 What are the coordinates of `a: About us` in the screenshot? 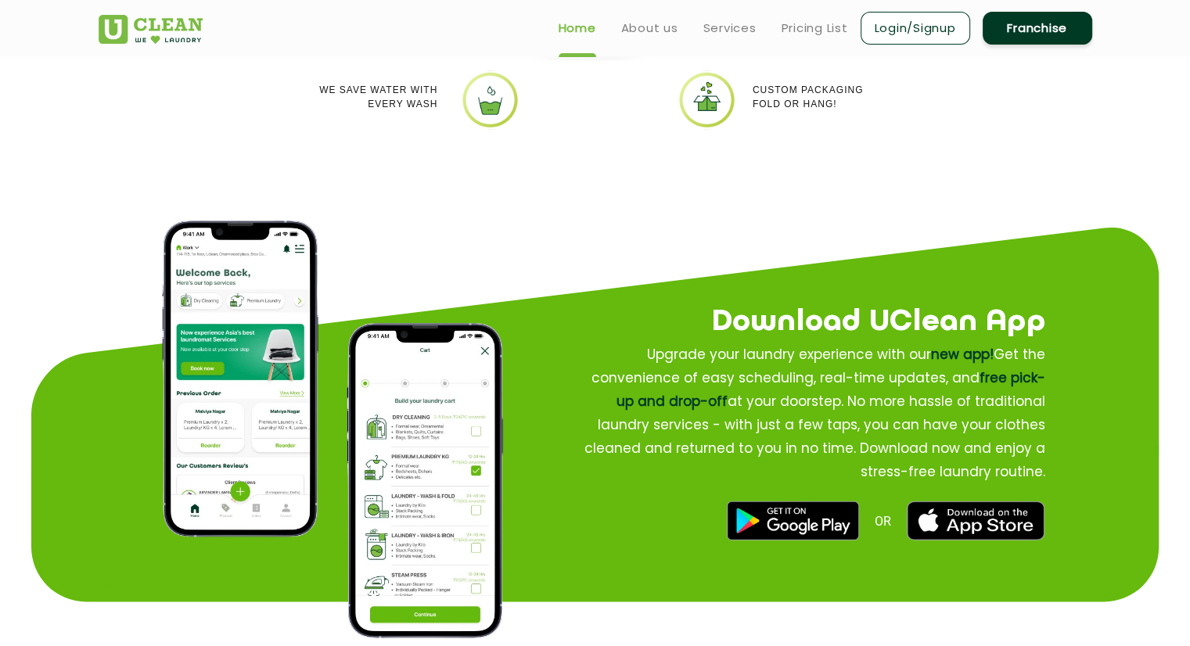 It's located at (650, 28).